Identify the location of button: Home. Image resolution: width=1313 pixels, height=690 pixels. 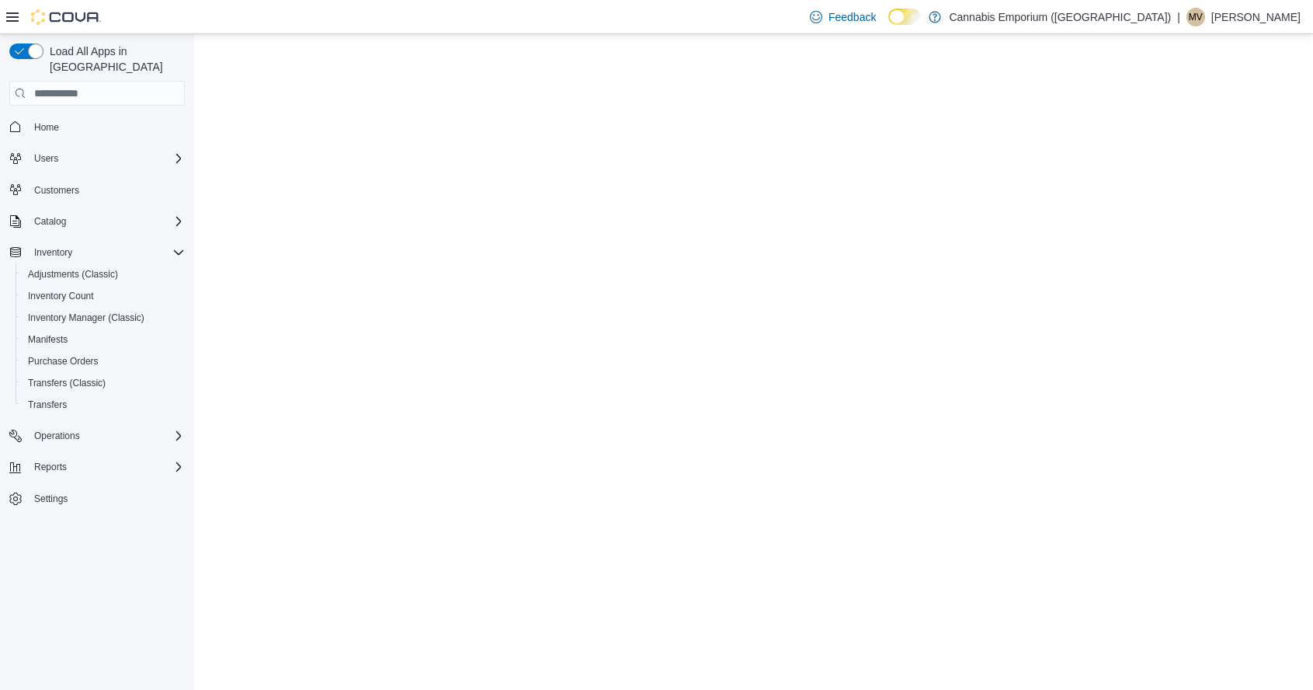
(97, 126).